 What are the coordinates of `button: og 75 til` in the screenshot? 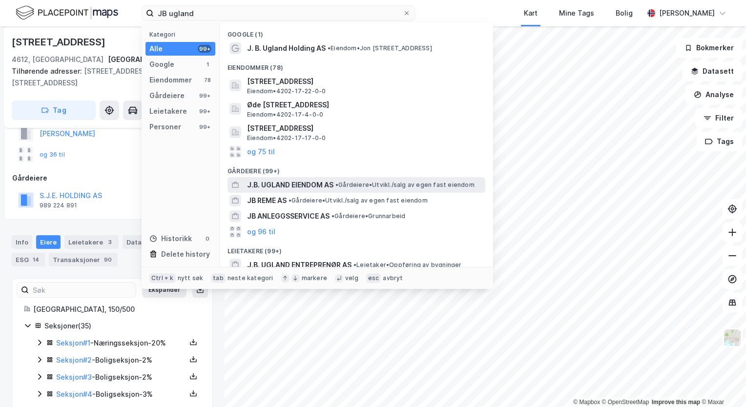 It's located at (261, 152).